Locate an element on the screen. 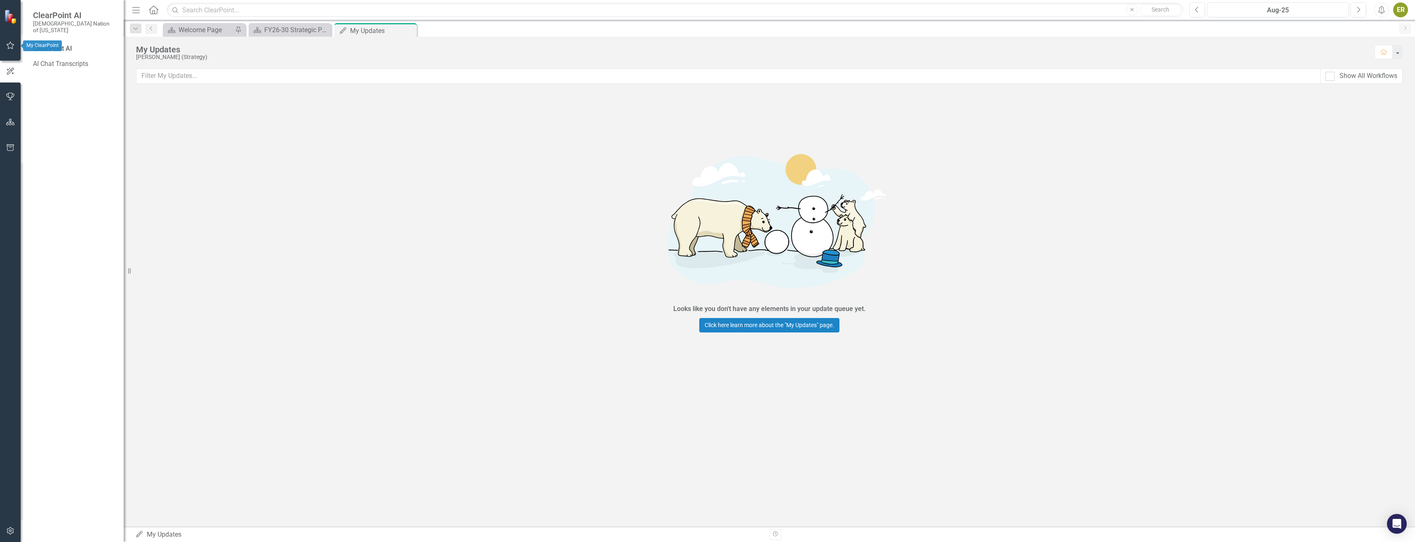 This screenshot has height=542, width=1415. div: Aug-25 is located at coordinates (1278, 10).